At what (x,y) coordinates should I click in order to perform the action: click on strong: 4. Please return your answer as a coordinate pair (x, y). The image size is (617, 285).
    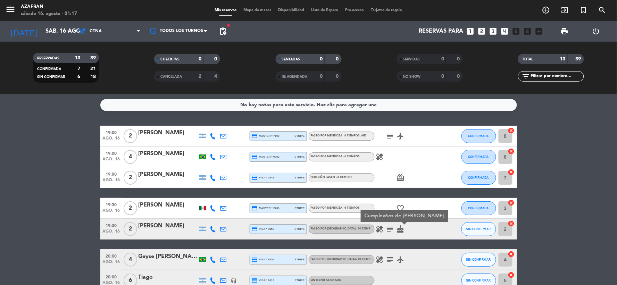
    Looking at the image, I should click on (217, 76).